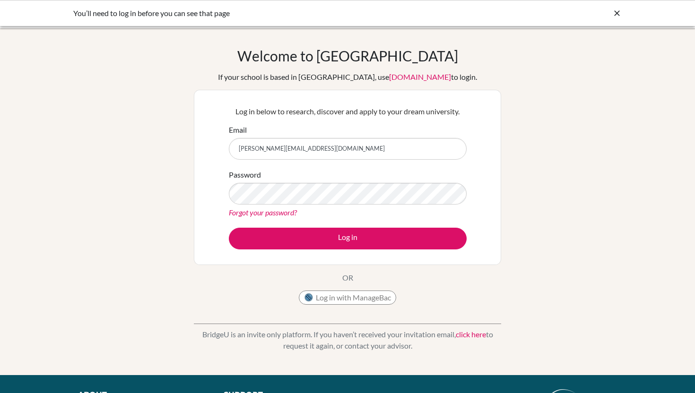  I want to click on p: BridgeU is an invite only platform. If you haven’t received your invitation email, to request it ..., so click(347, 340).